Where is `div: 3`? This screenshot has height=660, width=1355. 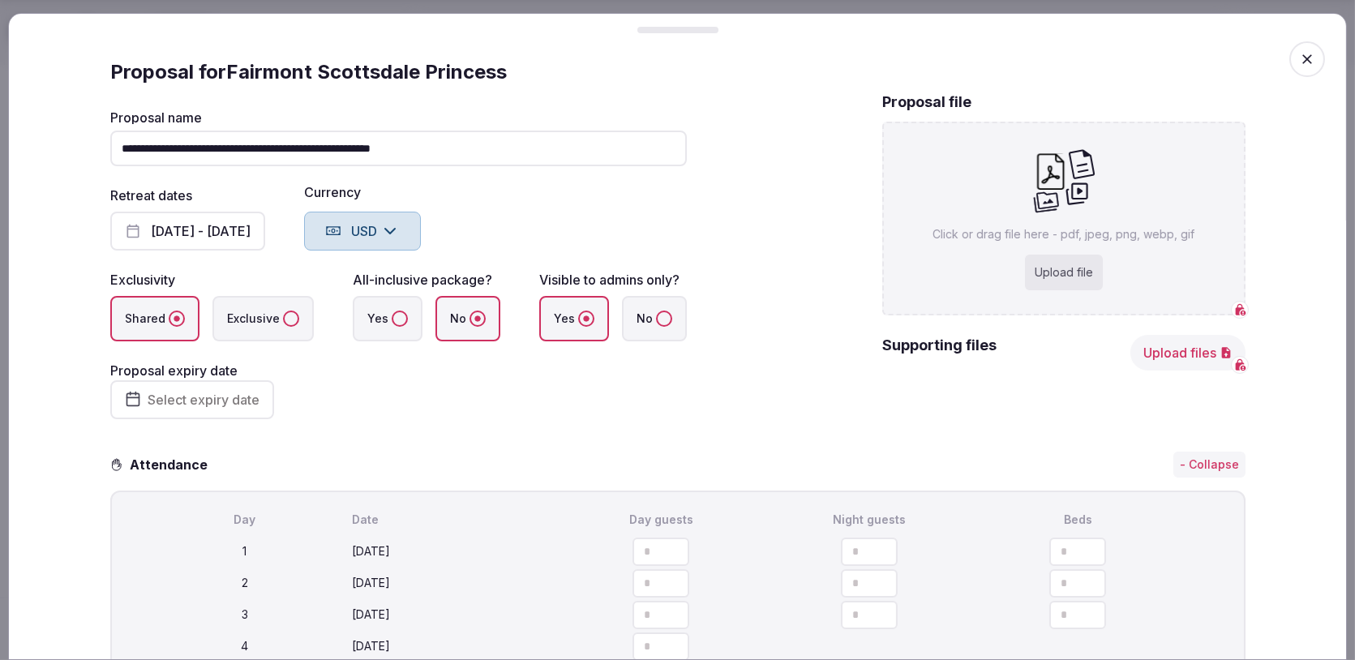 div: 3 is located at coordinates (245, 615).